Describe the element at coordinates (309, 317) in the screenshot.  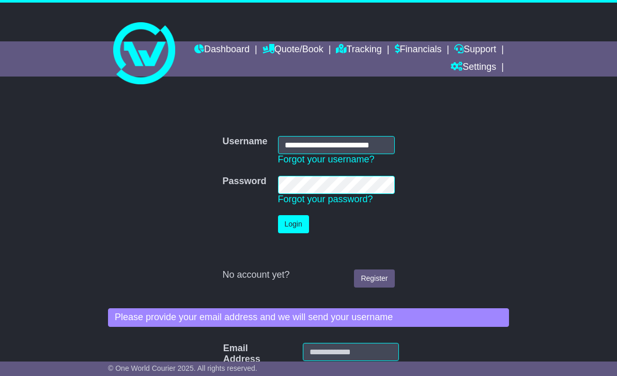
I see `div: Please provide your email address and we will send your username` at that location.